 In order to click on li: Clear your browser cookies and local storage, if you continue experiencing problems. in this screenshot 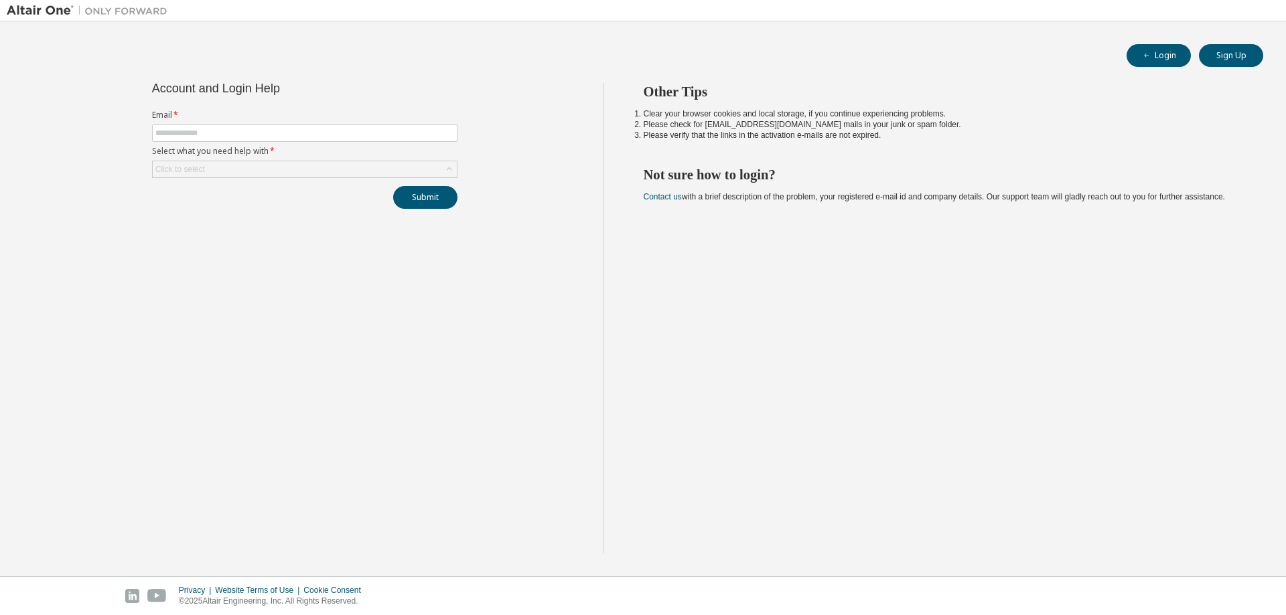, I will do `click(942, 114)`.